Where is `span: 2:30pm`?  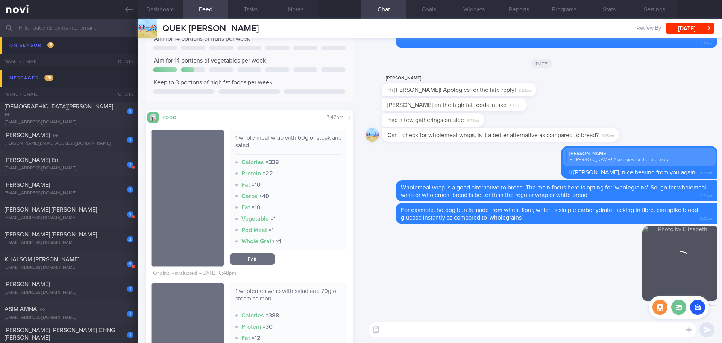 span: 2:30pm is located at coordinates (706, 42).